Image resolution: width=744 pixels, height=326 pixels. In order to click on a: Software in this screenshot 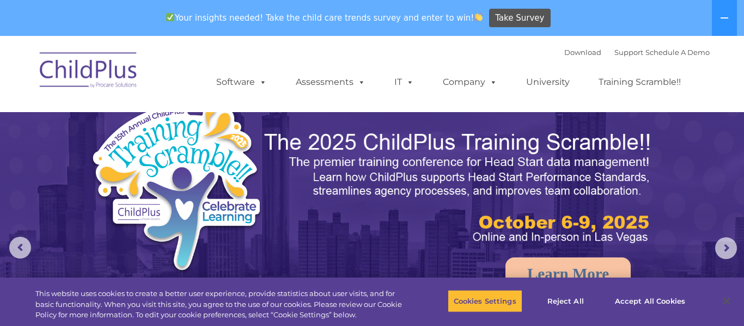, I will do `click(241, 82)`.